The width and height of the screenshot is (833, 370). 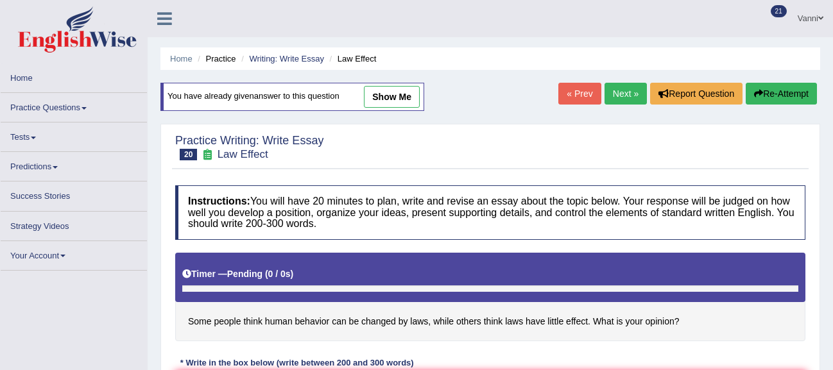 What do you see at coordinates (219, 201) in the screenshot?
I see `b: Instructions:` at bounding box center [219, 201].